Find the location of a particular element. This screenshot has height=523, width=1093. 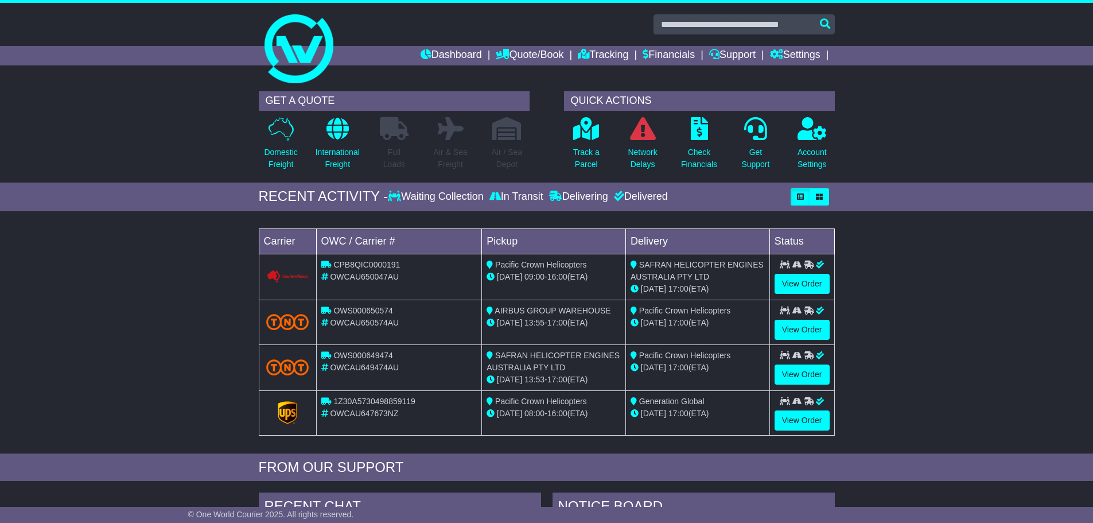

a: Tracking is located at coordinates (603, 56).